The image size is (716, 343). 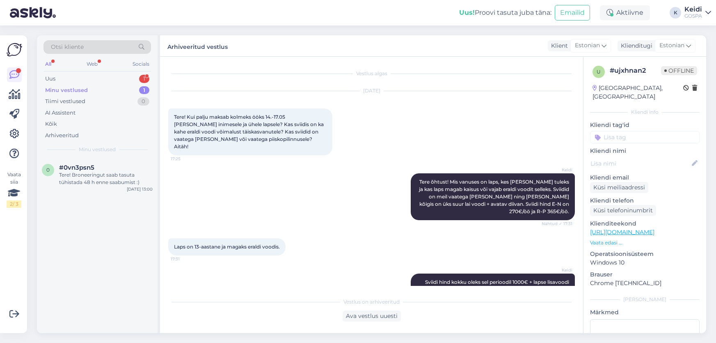 What do you see at coordinates (644, 151) in the screenshot?
I see `p: Kliendi nimi` at bounding box center [644, 151].